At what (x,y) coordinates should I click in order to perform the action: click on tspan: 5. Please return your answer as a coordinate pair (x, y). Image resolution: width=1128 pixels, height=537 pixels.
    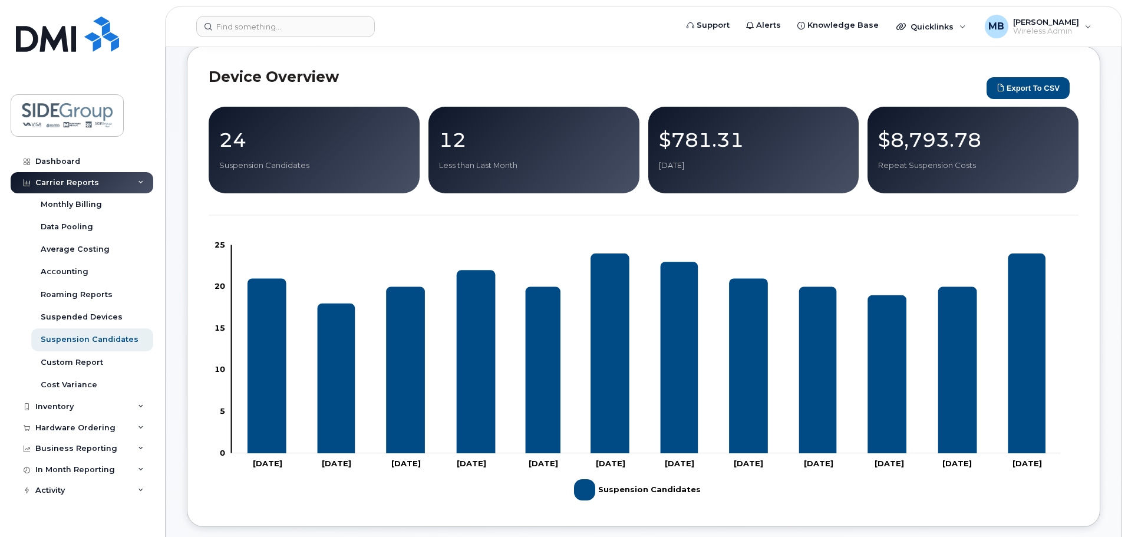
    Looking at the image, I should click on (222, 411).